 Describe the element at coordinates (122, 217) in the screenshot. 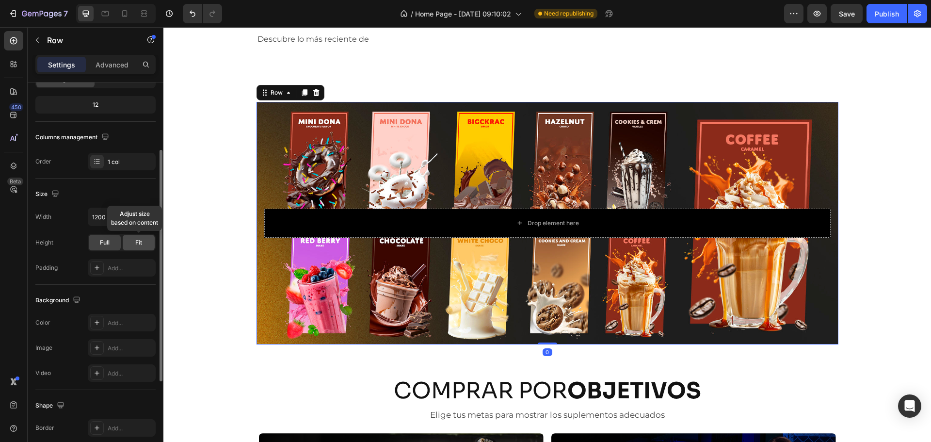

I see `input: Auto` at that location.